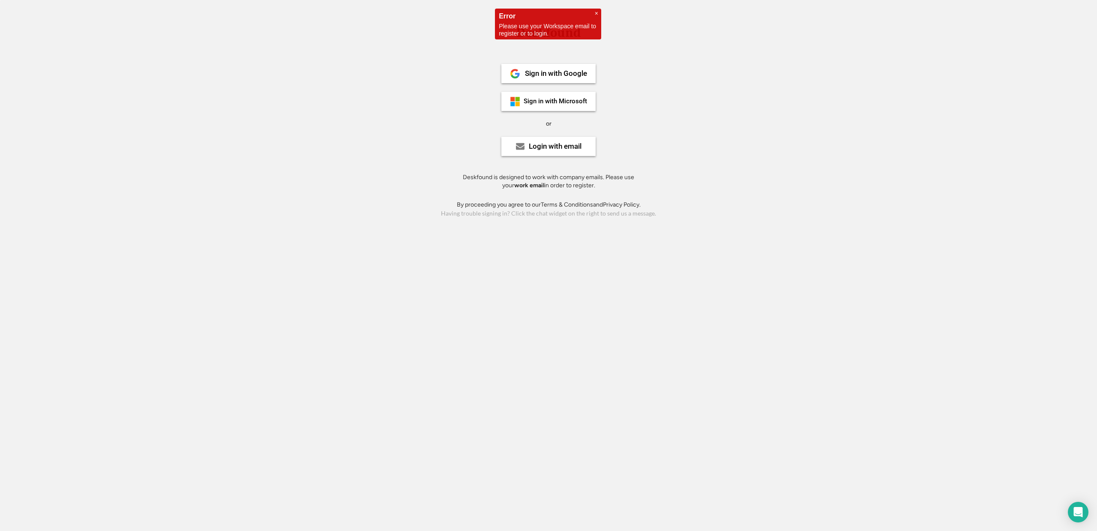  I want to click on img: ms-symbollockup_mssymbol_19.png, so click(515, 102).